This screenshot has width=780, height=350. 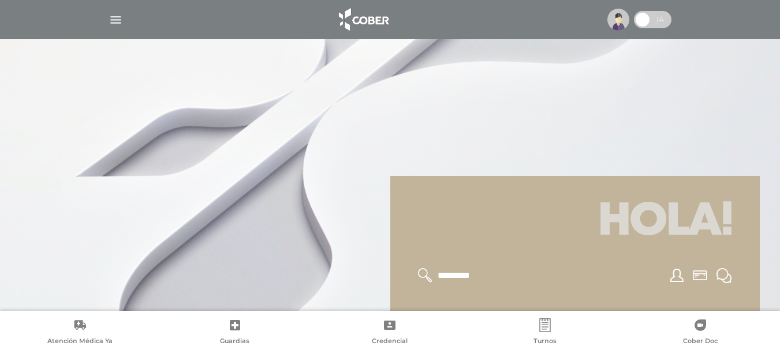 I want to click on span: Cober Doc, so click(x=700, y=342).